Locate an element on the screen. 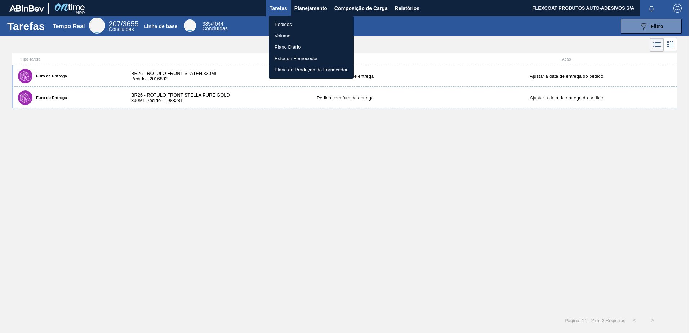 The width and height of the screenshot is (689, 333). li: Volume is located at coordinates (311, 36).